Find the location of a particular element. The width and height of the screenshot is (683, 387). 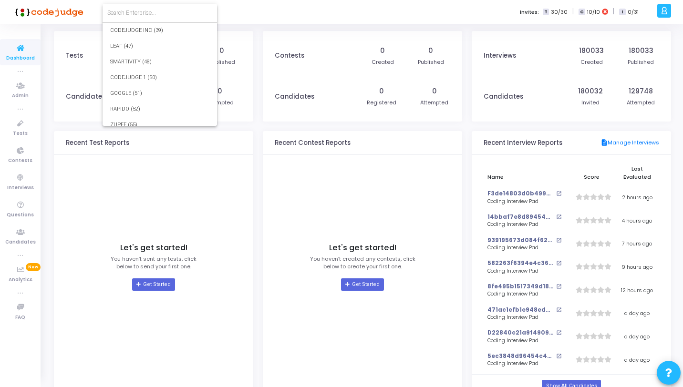

span: GOOGLE (51) is located at coordinates (160, 93).